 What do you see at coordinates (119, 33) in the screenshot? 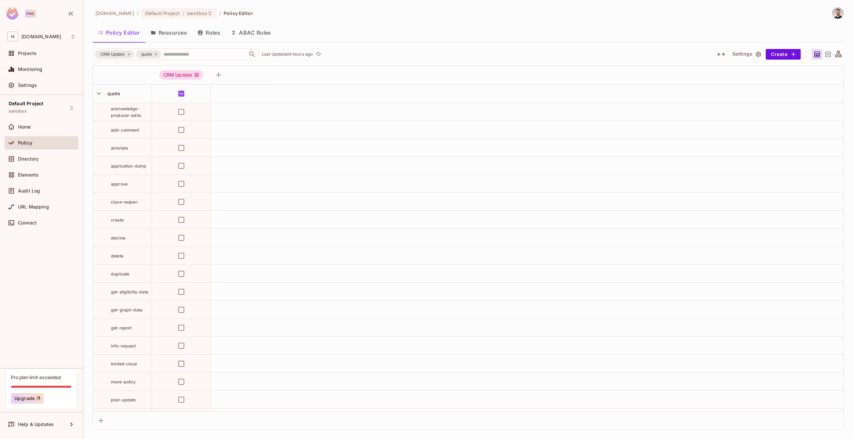
I see `button: Policy Editor` at bounding box center [119, 33].